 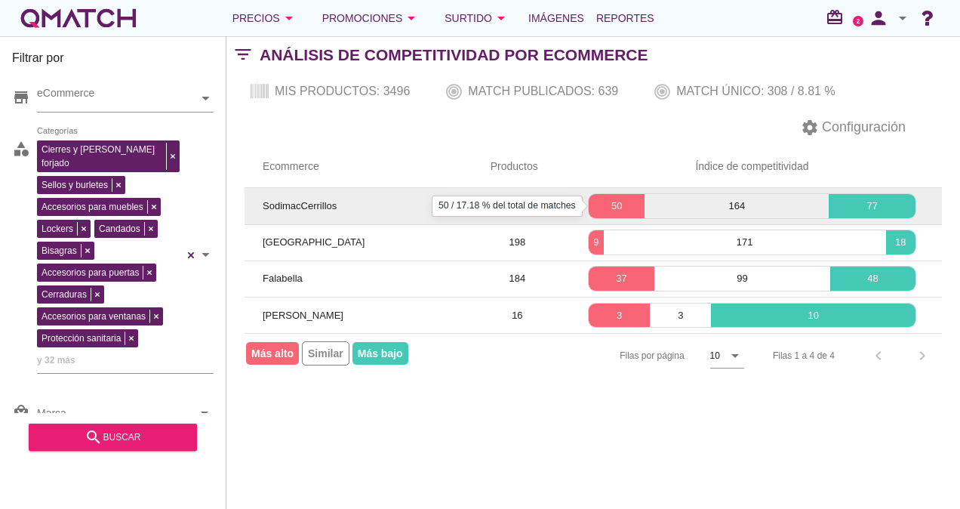 I want to click on p: 48, so click(x=873, y=279).